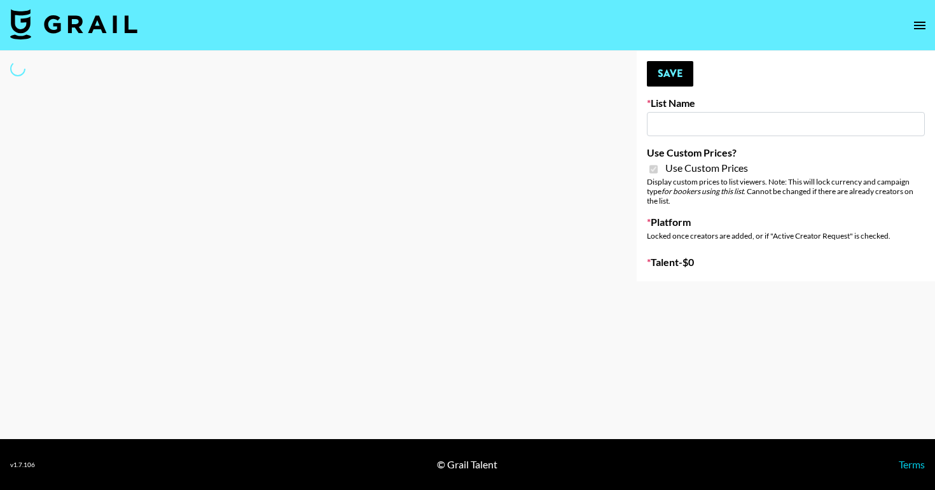  I want to click on a: Terms, so click(912, 464).